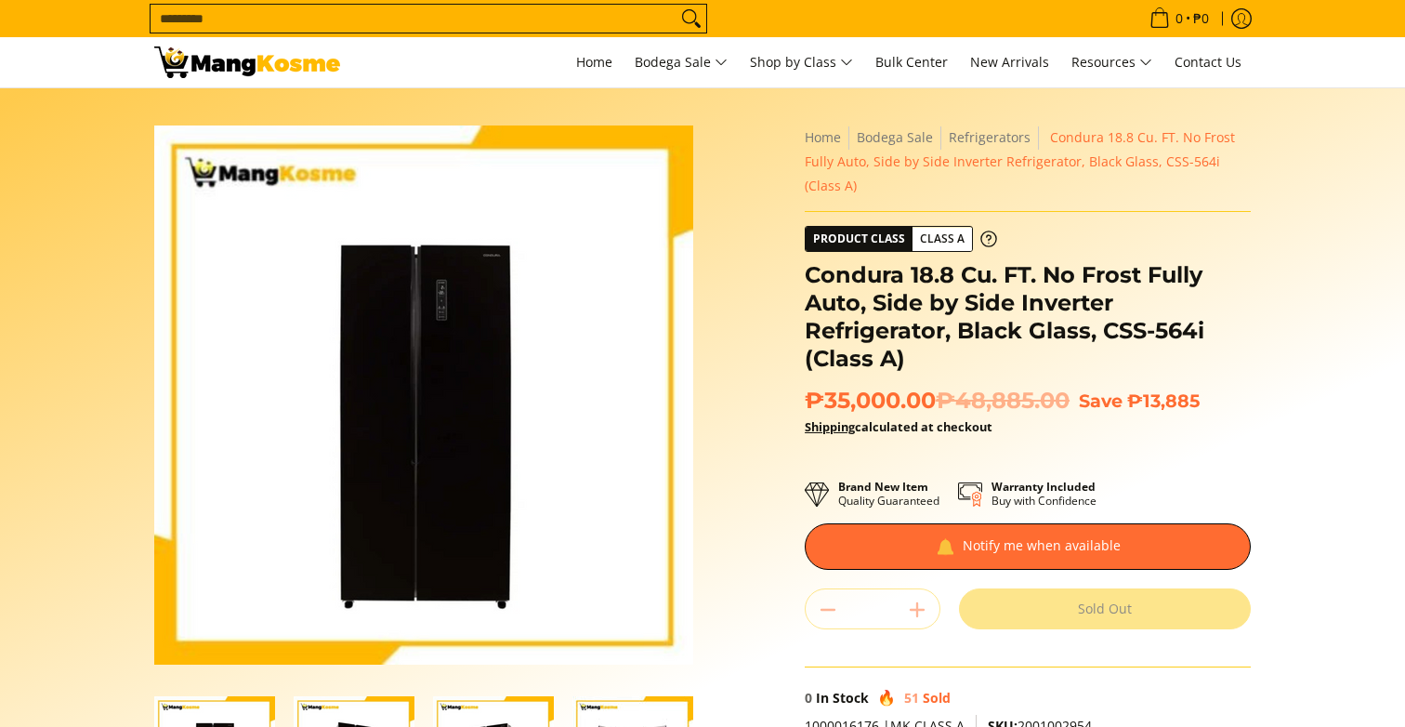 This screenshot has width=1405, height=727. I want to click on a: Refrigerators, so click(990, 137).